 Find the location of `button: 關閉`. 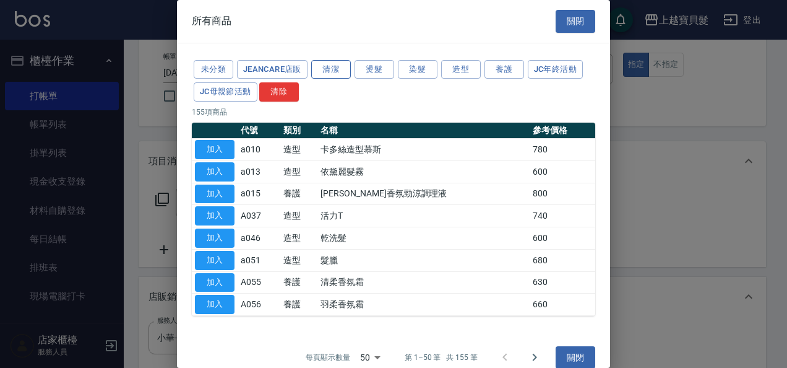

button: 關閉 is located at coordinates (576, 21).